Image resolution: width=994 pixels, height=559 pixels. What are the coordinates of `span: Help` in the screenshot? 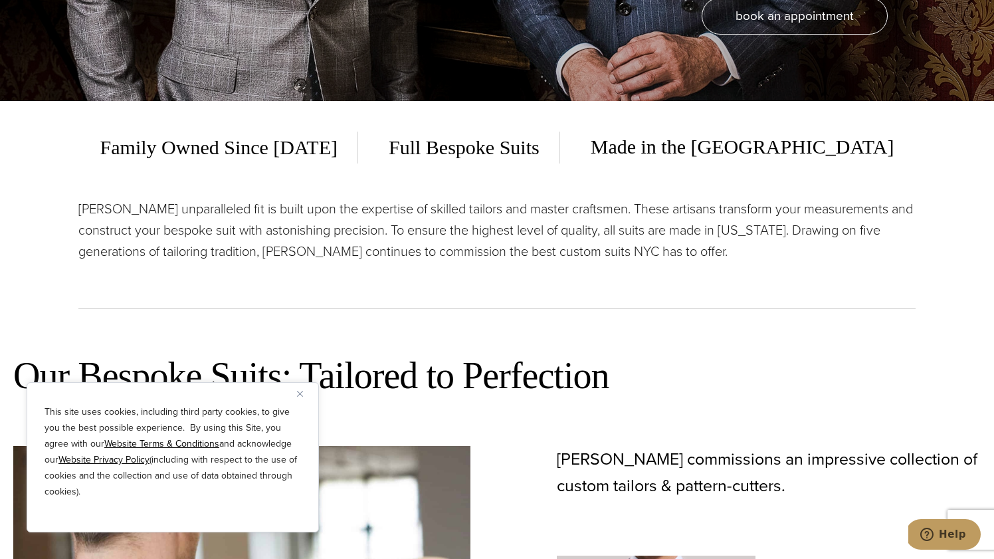 It's located at (44, 15).